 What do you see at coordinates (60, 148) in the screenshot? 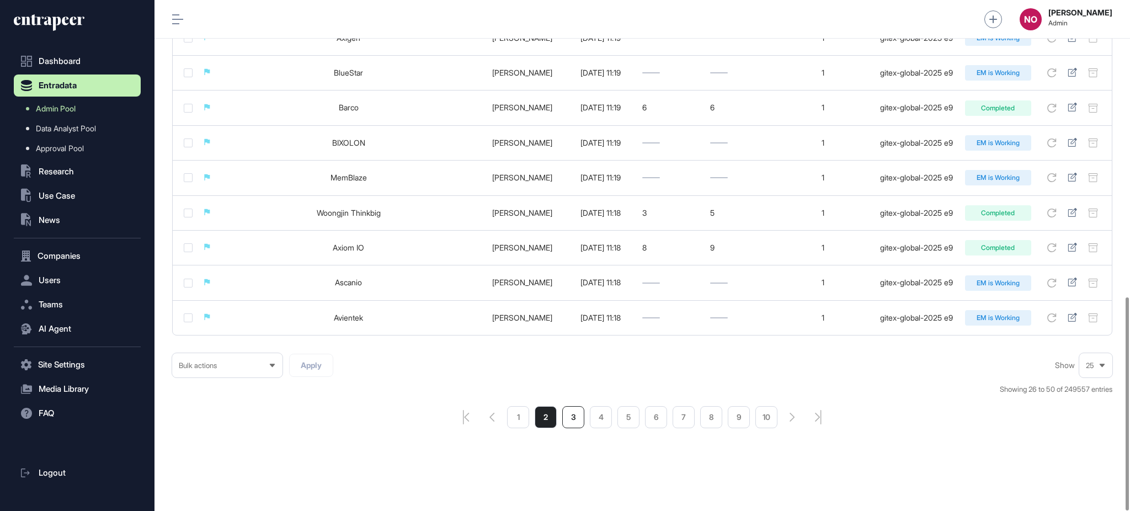
I see `span: Approval Pool` at bounding box center [60, 148].